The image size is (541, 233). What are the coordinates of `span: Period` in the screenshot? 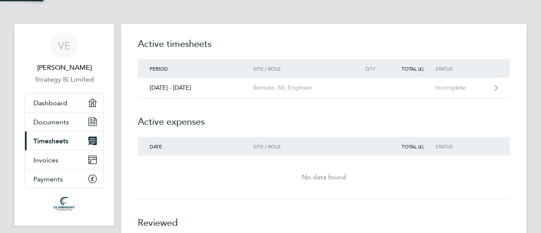 It's located at (158, 68).